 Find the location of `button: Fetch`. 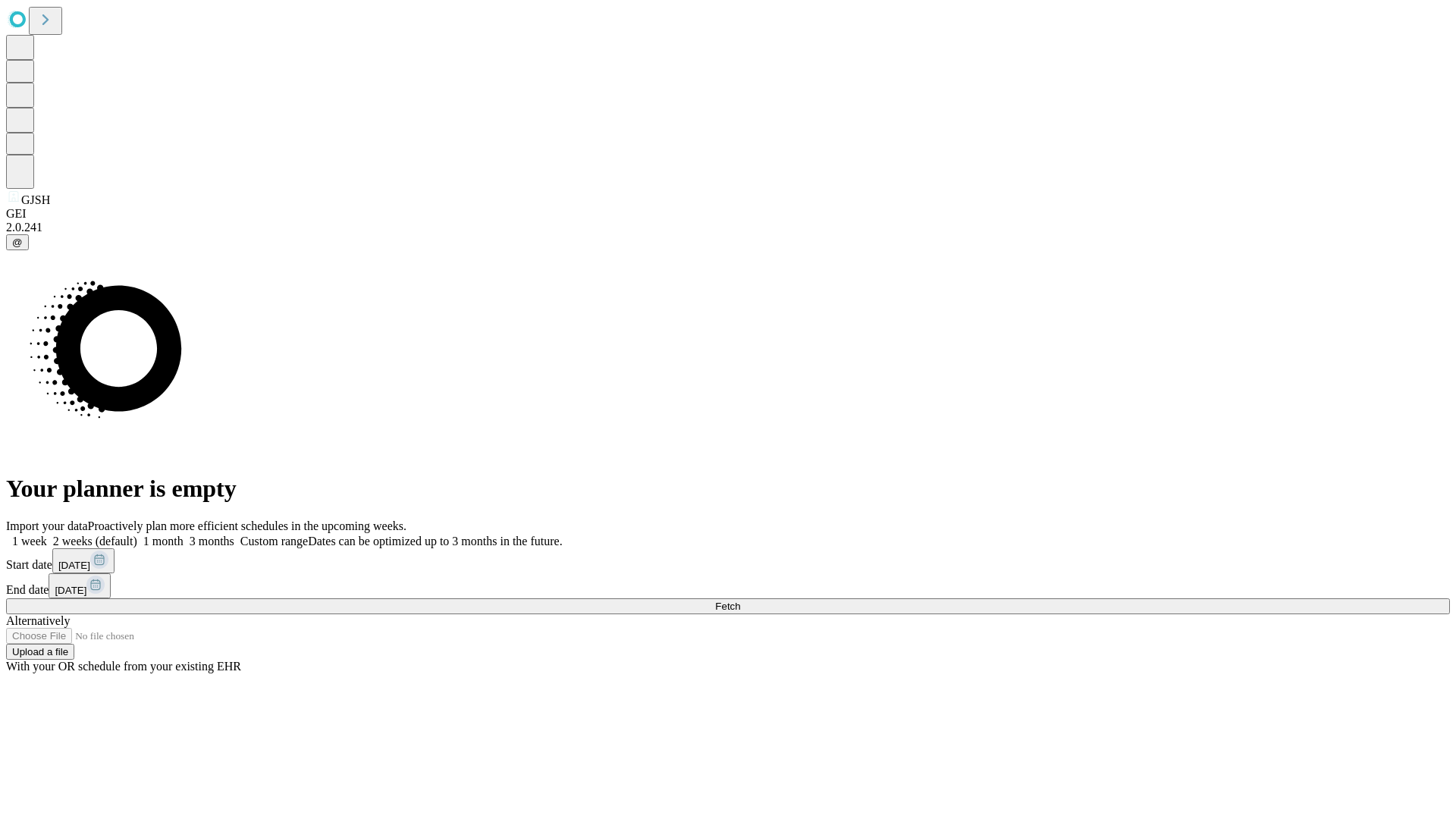

button: Fetch is located at coordinates (728, 606).